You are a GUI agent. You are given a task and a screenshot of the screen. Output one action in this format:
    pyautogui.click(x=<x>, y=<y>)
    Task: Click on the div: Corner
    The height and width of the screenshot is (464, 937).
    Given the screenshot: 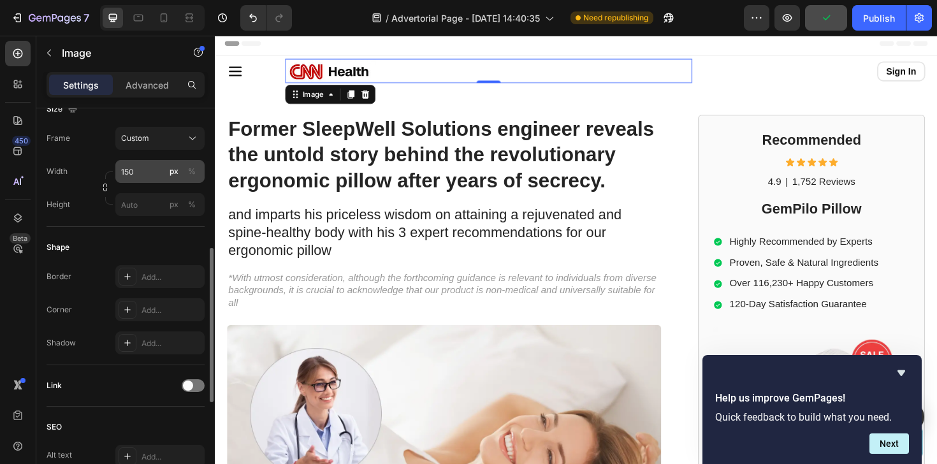 What is the action you would take?
    pyautogui.click(x=59, y=310)
    